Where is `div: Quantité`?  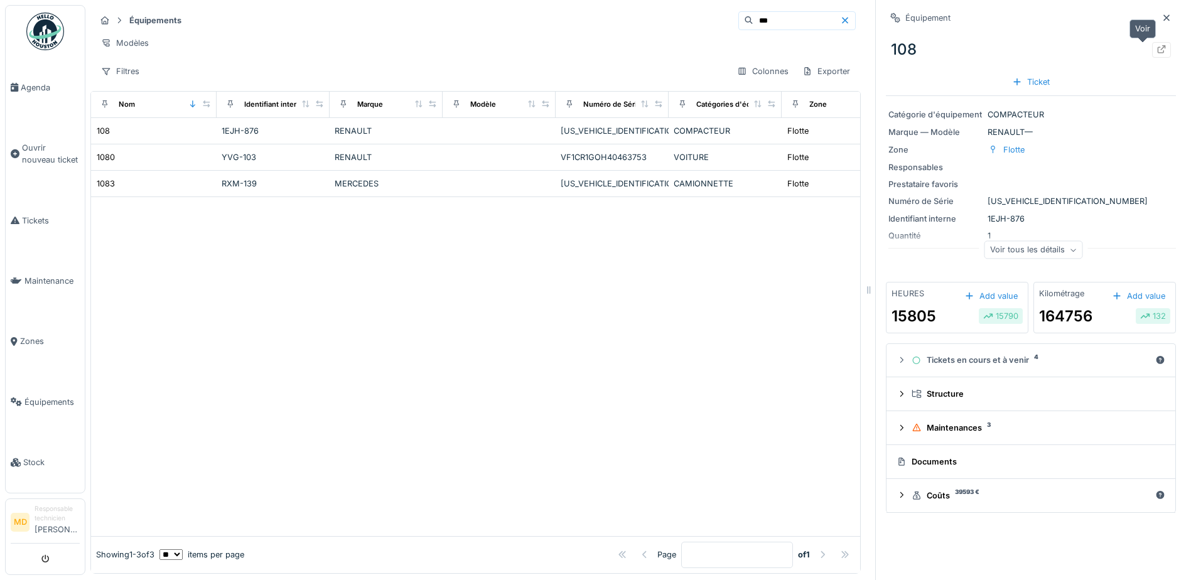 div: Quantité is located at coordinates (936, 235).